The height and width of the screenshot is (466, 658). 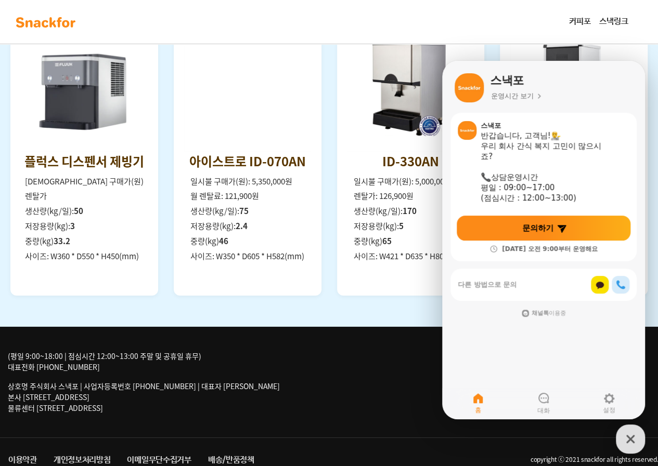 What do you see at coordinates (580, 22) in the screenshot?
I see `a: 커피포` at bounding box center [580, 22].